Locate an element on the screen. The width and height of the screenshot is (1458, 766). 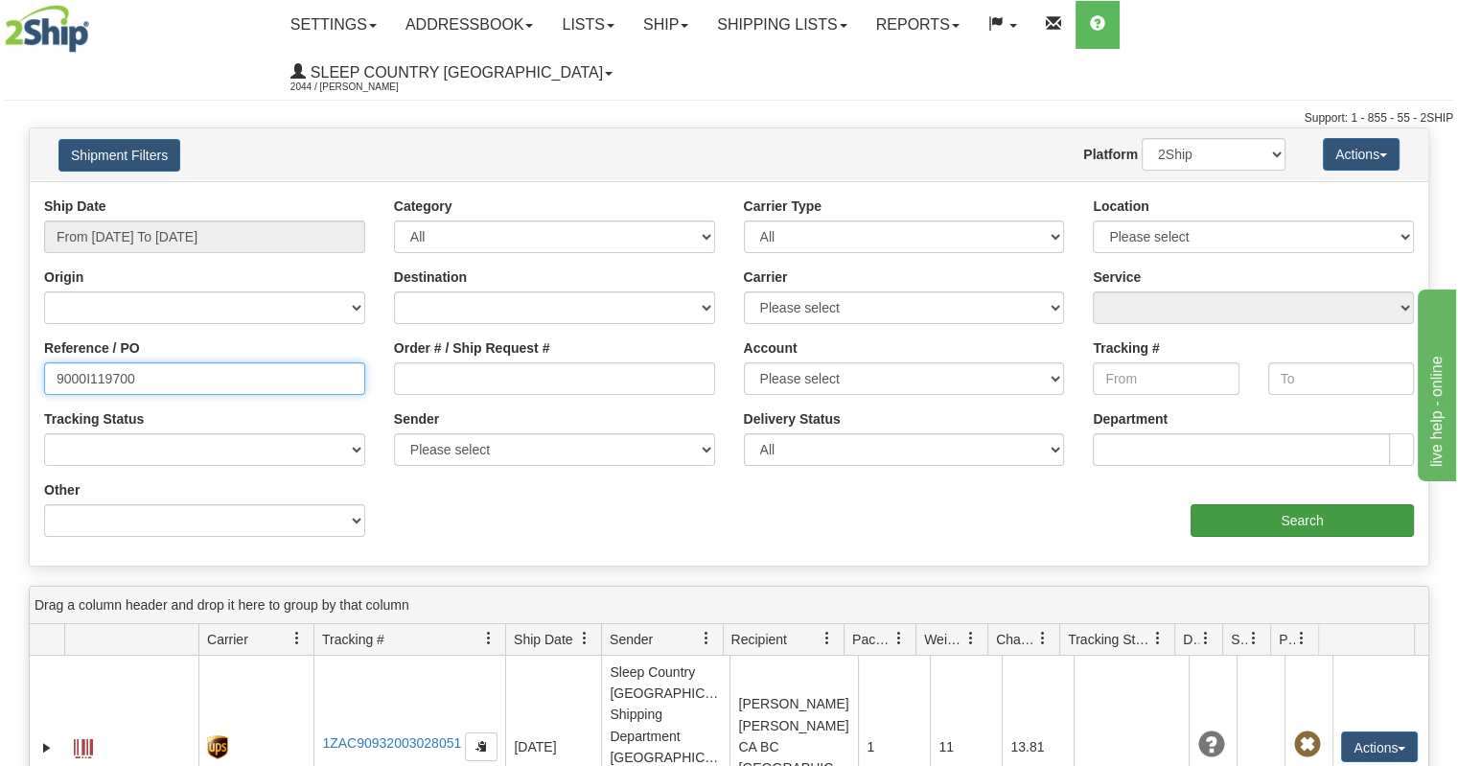
a: Weight filter column settings is located at coordinates (971, 639).